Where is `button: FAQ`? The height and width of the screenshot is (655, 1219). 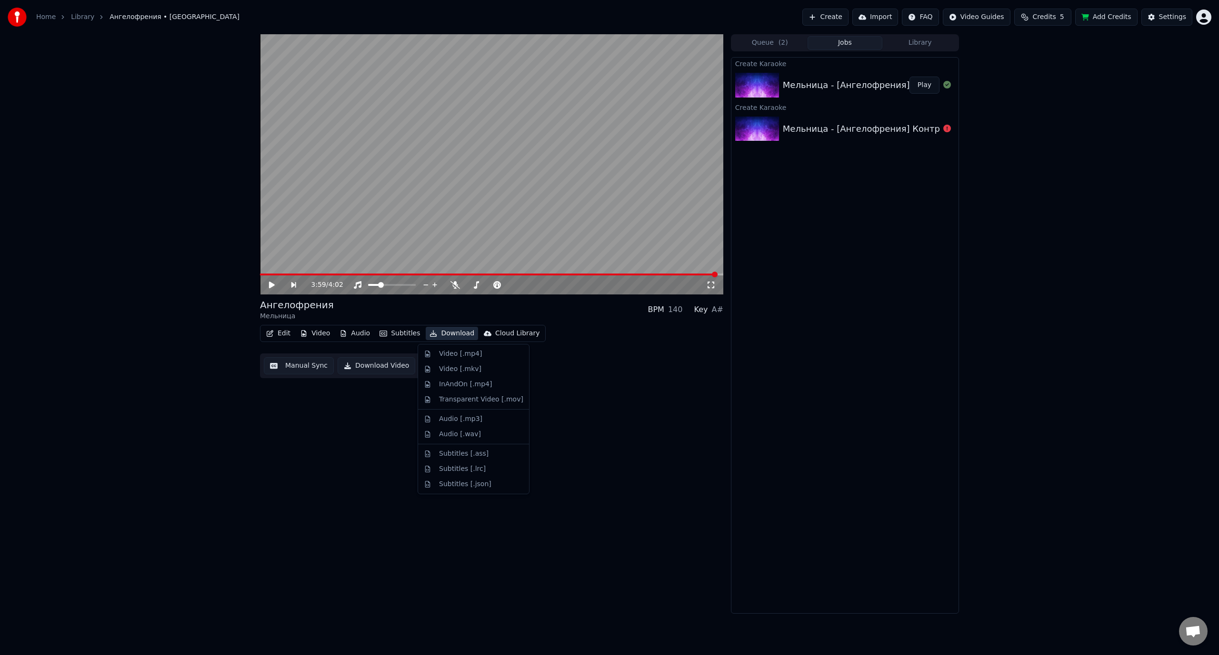
button: FAQ is located at coordinates (920, 17).